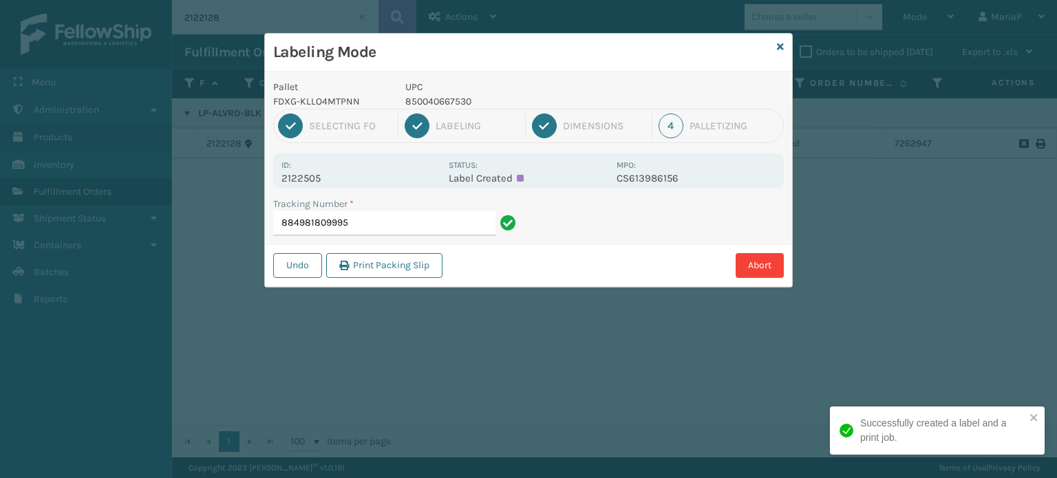 The height and width of the screenshot is (478, 1057). What do you see at coordinates (506, 87) in the screenshot?
I see `p: UPC` at bounding box center [506, 87].